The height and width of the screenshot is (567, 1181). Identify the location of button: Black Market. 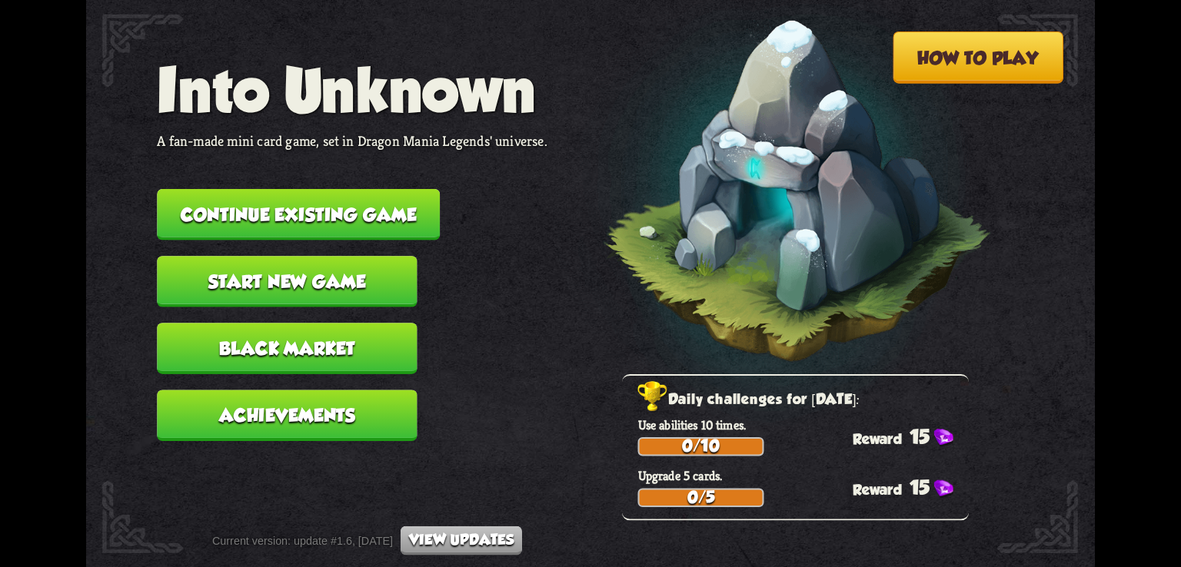
(287, 348).